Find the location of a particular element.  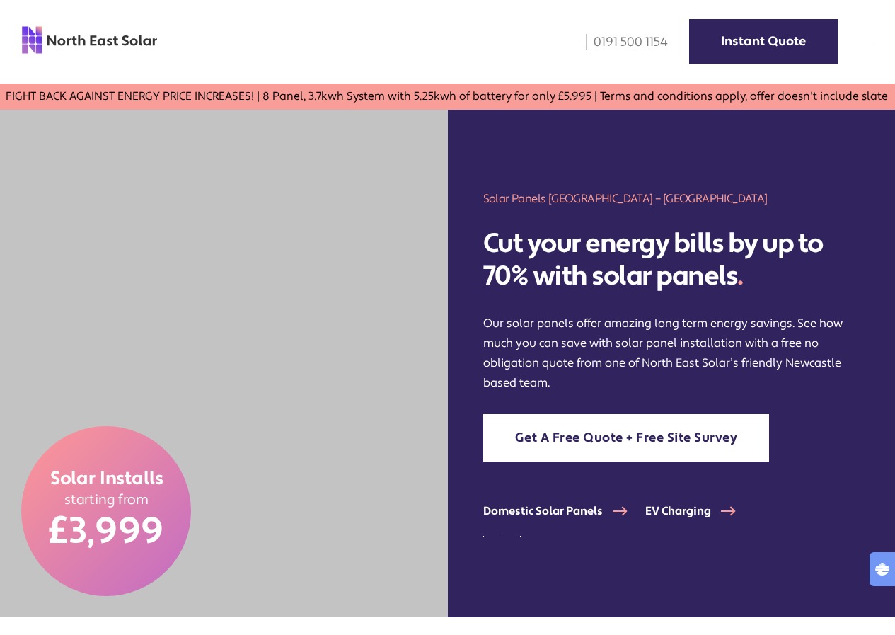

img: which logo is located at coordinates (426, 595).